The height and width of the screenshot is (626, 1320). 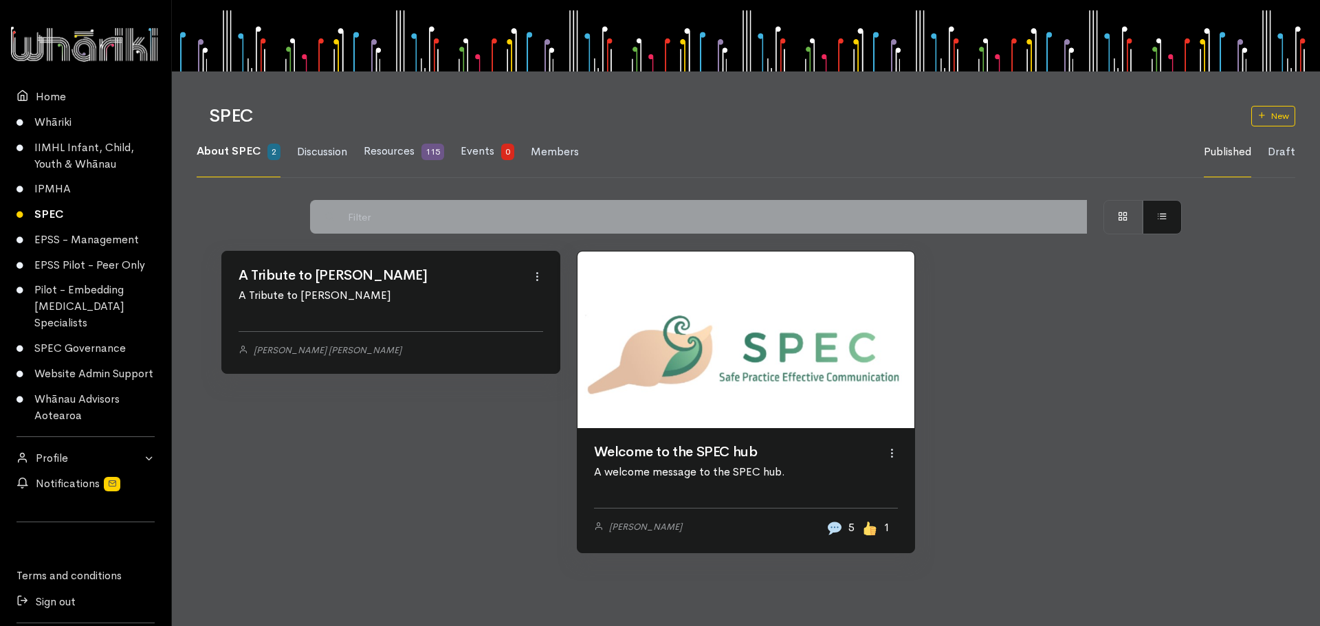 What do you see at coordinates (477, 151) in the screenshot?
I see `span: Events` at bounding box center [477, 151].